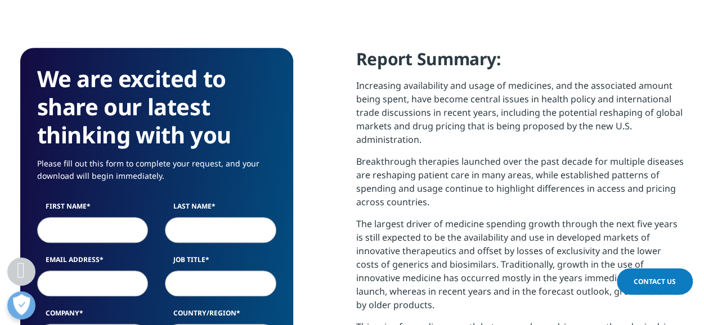  Describe the element at coordinates (93, 316) in the screenshot. I see `label: Company` at that location.